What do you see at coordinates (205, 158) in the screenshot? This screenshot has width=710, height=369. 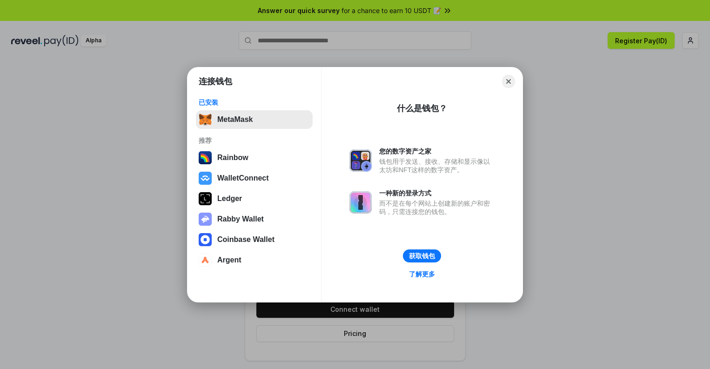 I see `img: svg+xml,%3Csvg%20width%3D%22120%22%20height%3D%22120%22%20viewBox%3D%220%200%20120%20120%22%20fil...` at bounding box center [205, 158].